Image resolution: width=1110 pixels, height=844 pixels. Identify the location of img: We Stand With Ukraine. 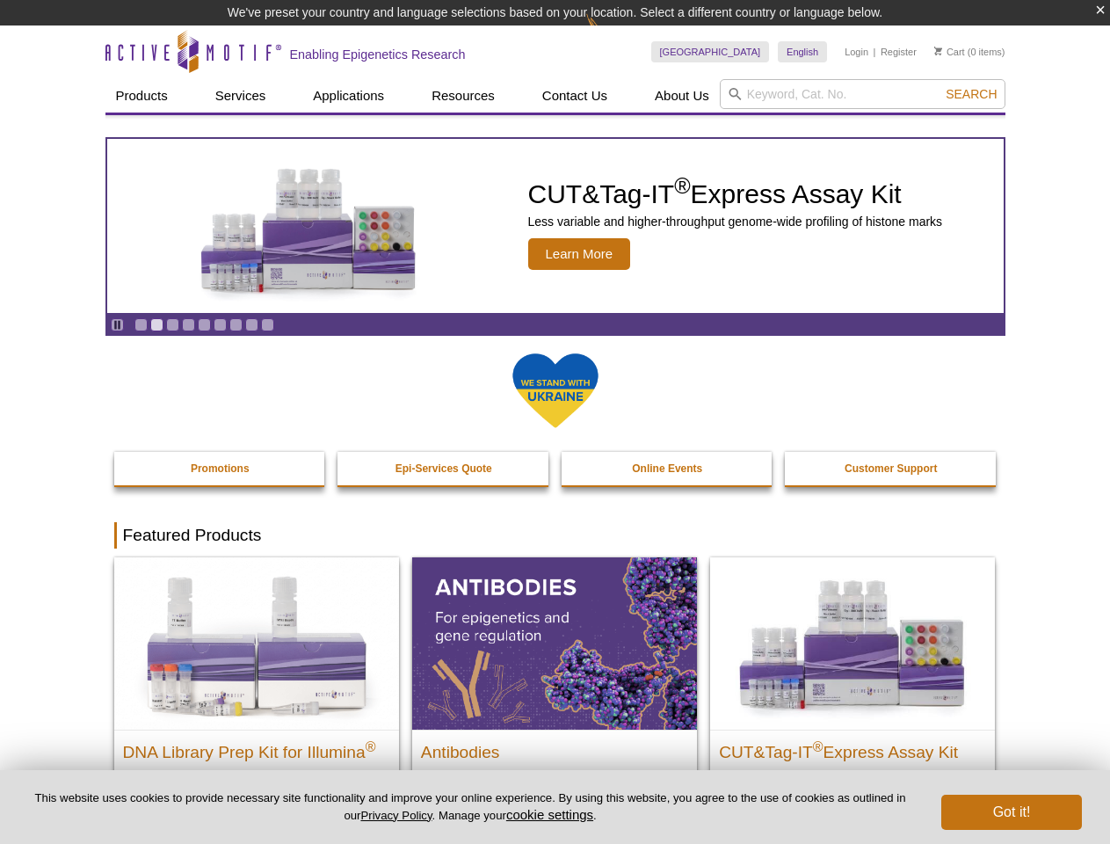
(555, 390).